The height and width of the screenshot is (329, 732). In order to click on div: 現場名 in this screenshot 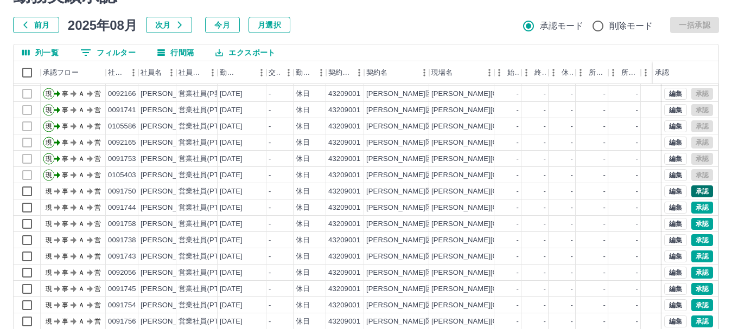, I will do `click(441, 73)`.